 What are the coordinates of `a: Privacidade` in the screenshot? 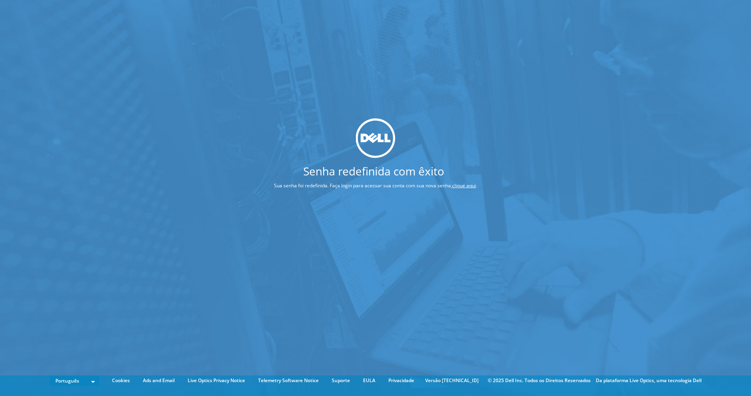 It's located at (401, 380).